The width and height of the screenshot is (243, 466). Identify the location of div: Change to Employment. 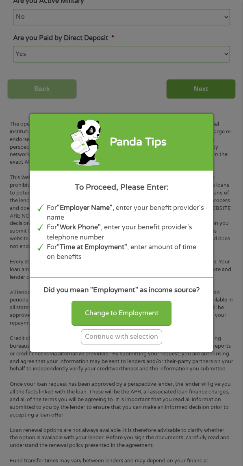
(121, 313).